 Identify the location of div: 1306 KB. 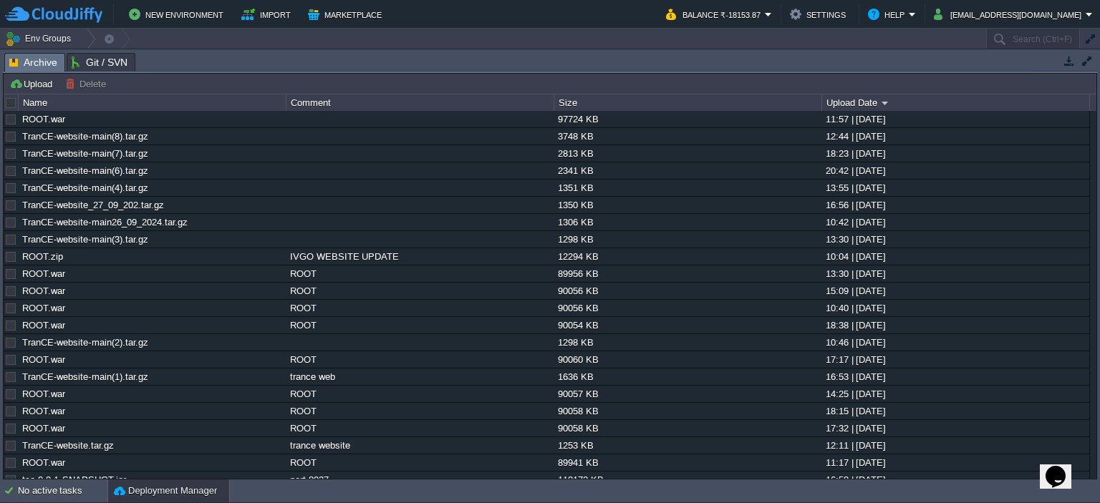
(687, 222).